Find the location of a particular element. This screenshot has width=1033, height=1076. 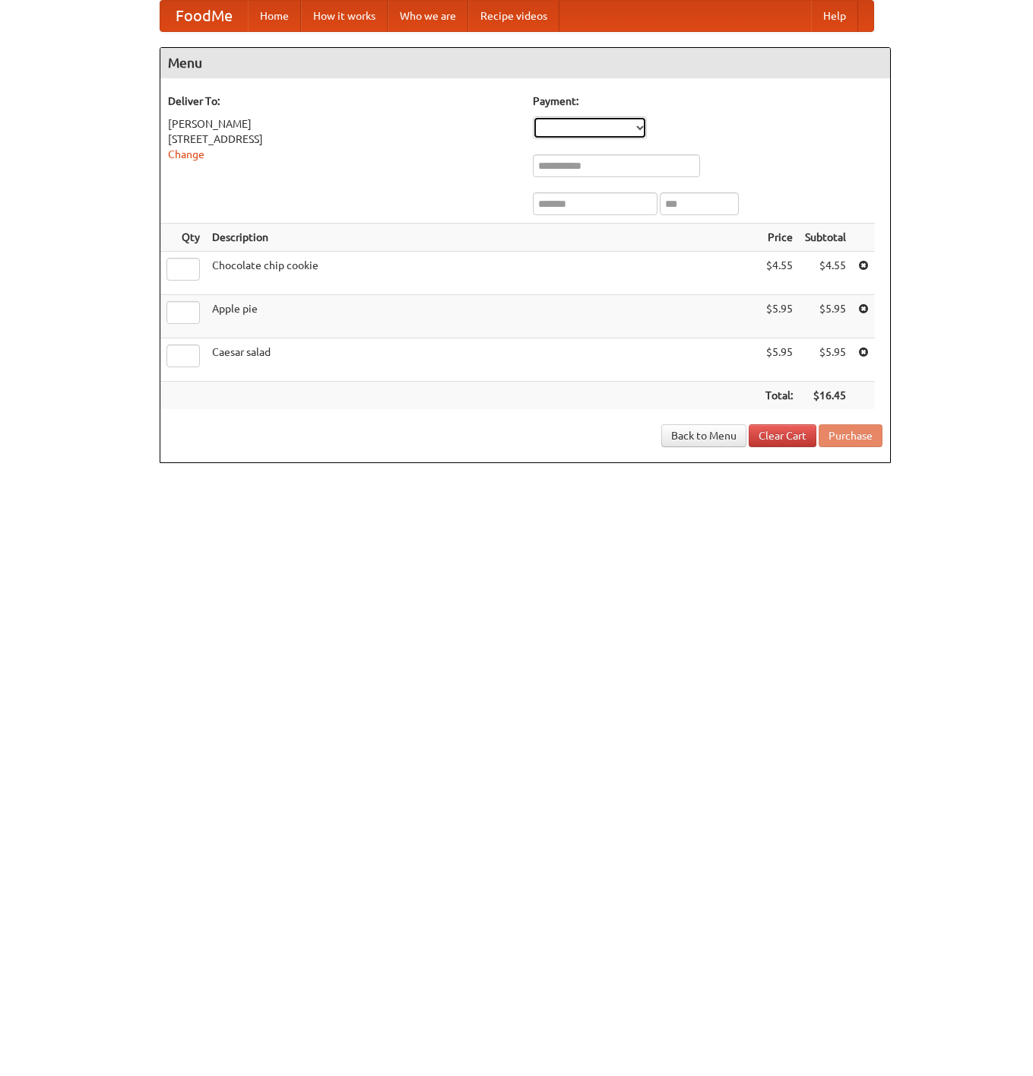

td: Apple pie is located at coordinates (483, 316).